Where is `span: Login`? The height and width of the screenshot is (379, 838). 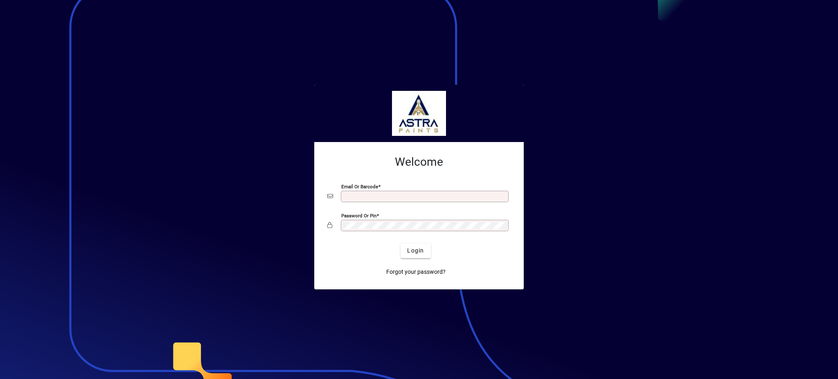 span: Login is located at coordinates (415, 250).